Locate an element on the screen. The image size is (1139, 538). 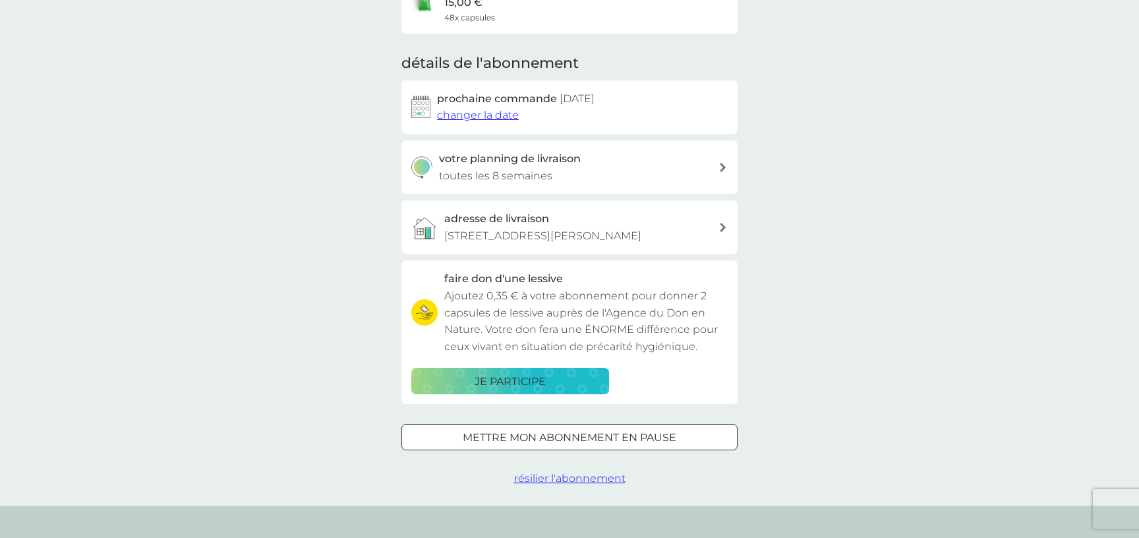
button: votre planning de livraisontoutes les 8 semaines is located at coordinates (569, 167).